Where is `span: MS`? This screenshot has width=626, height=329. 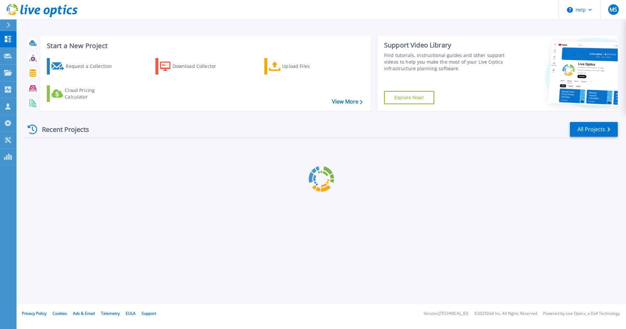
span: MS is located at coordinates (613, 10).